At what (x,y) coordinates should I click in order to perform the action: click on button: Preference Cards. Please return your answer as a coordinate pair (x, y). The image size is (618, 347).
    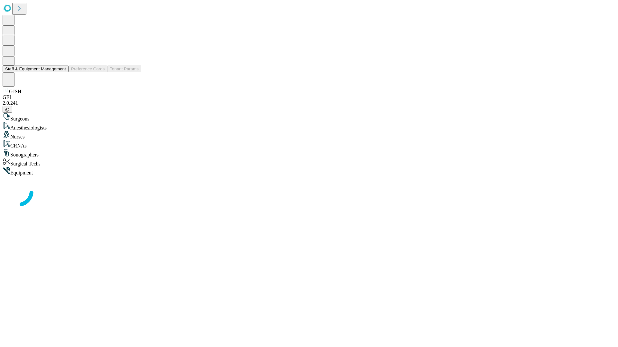
    Looking at the image, I should click on (88, 69).